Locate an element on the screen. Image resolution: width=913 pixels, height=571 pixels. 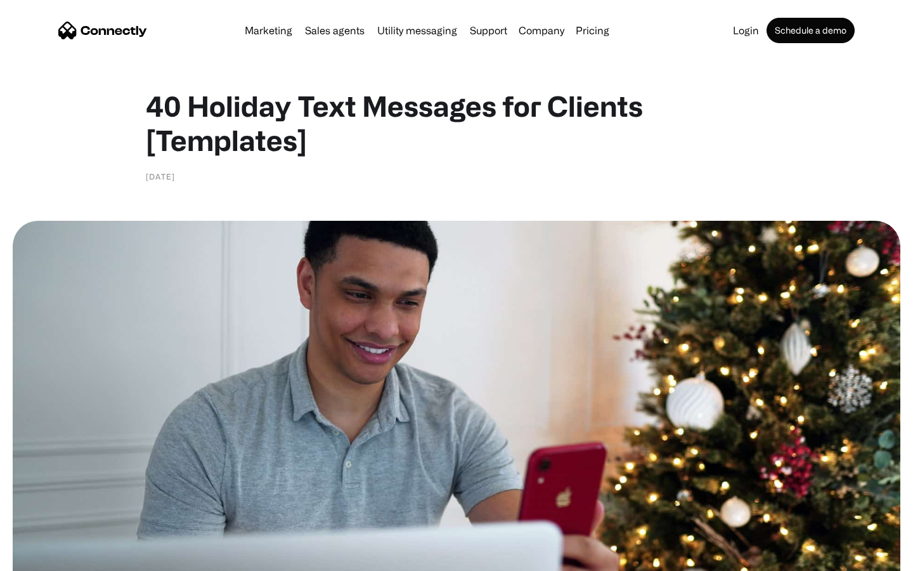
h1: 40 Holiday Text Messages for Clients [Templates] is located at coordinates (457, 123).